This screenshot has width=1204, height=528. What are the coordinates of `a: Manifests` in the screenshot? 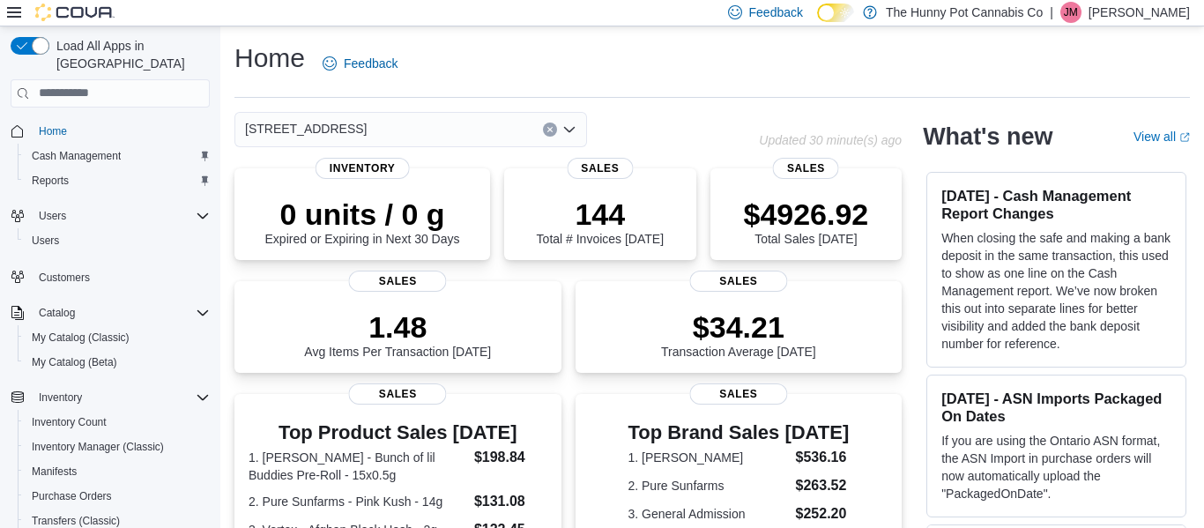 It's located at (54, 472).